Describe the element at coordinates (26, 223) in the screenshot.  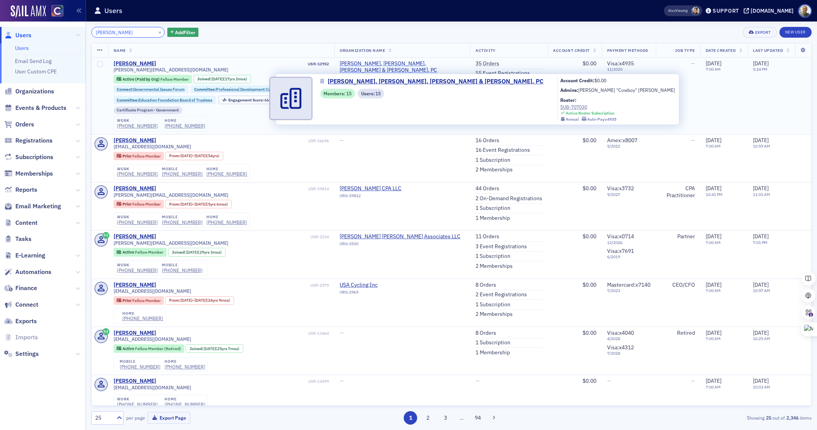
I see `span: Content` at that location.